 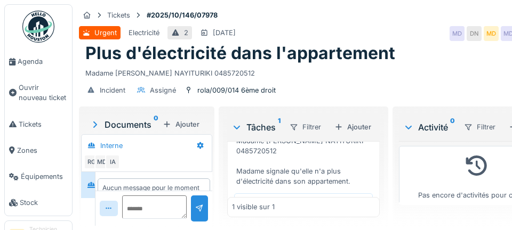 I want to click on div: rola/009/014 6ème droit, so click(x=236, y=90).